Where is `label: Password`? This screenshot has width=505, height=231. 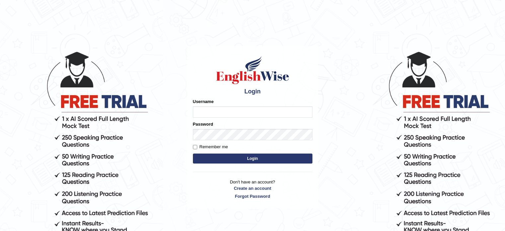
label: Password is located at coordinates (203, 124).